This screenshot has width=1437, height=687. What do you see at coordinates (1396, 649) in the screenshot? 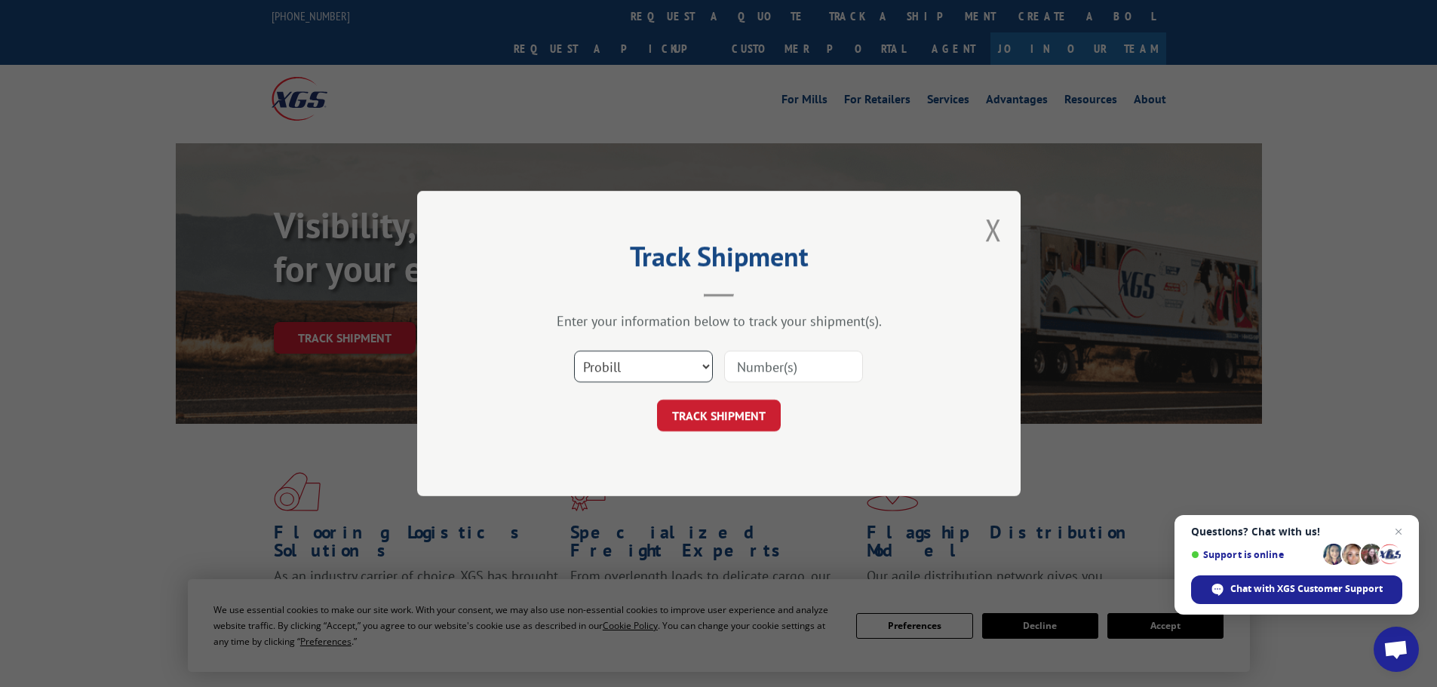
I see `div: Open chat` at bounding box center [1396, 649].